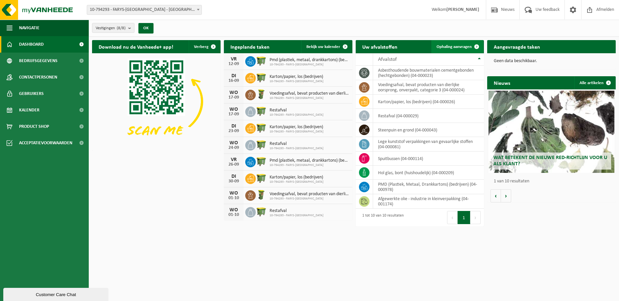 This screenshot has height=301, width=619. Describe the element at coordinates (429, 130) in the screenshot. I see `td: steenpuin en grond (04-000043)` at that location.